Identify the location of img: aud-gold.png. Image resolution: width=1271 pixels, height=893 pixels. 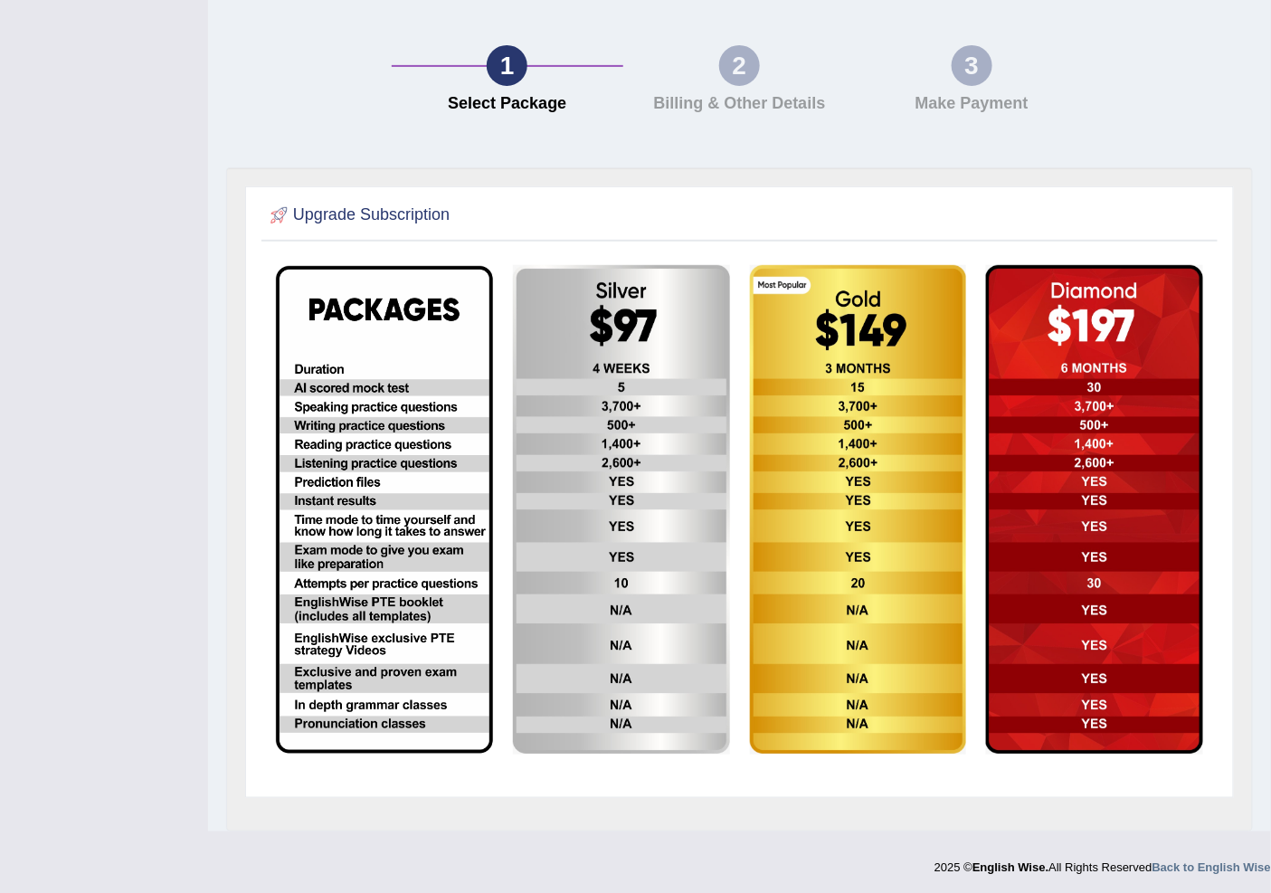
(858, 509).